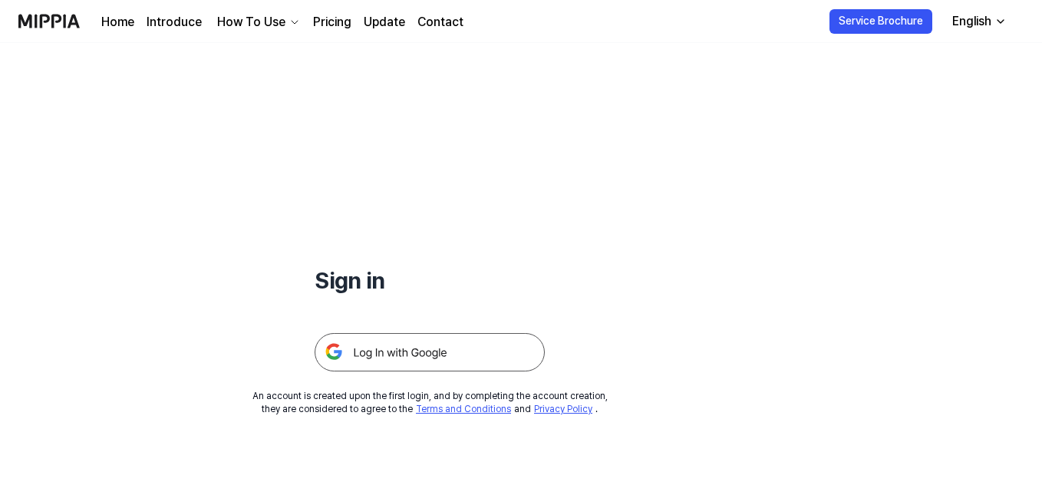 This screenshot has height=495, width=1042. Describe the element at coordinates (251, 22) in the screenshot. I see `div: How To Use` at that location.